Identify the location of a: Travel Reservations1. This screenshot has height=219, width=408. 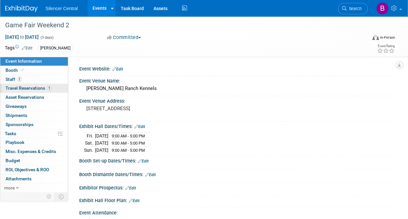
(34, 88).